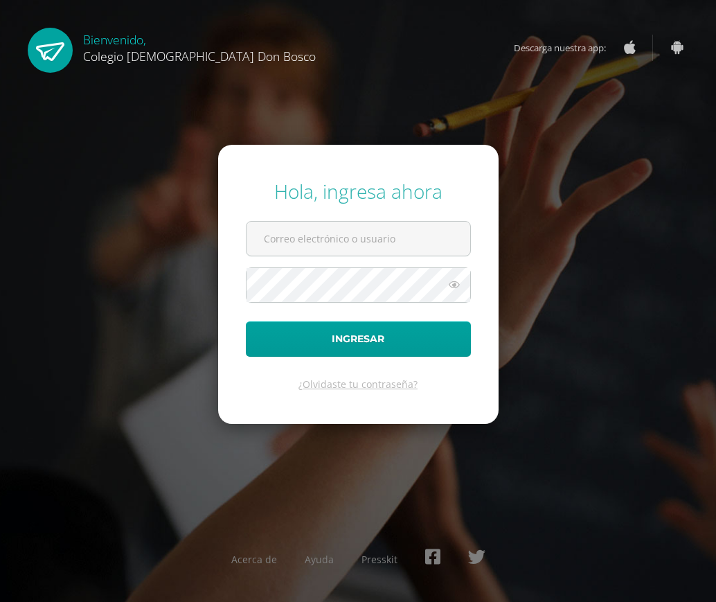 This screenshot has height=602, width=716. I want to click on div: Hola, ingresa ahora, so click(358, 191).